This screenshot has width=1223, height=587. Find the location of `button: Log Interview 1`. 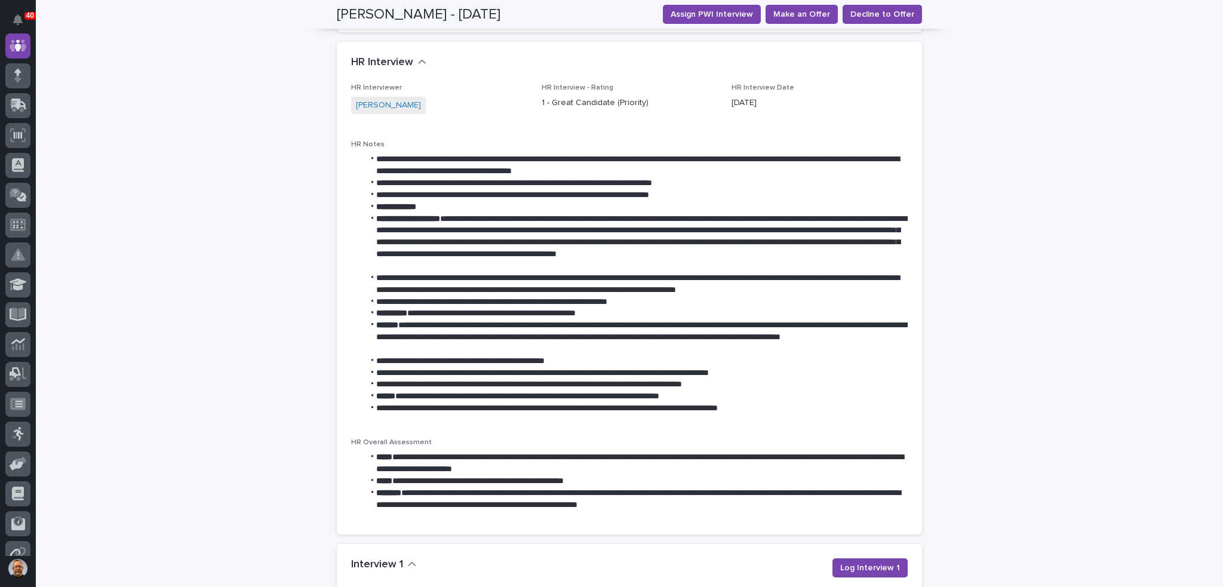

button: Log Interview 1 is located at coordinates (870, 568).